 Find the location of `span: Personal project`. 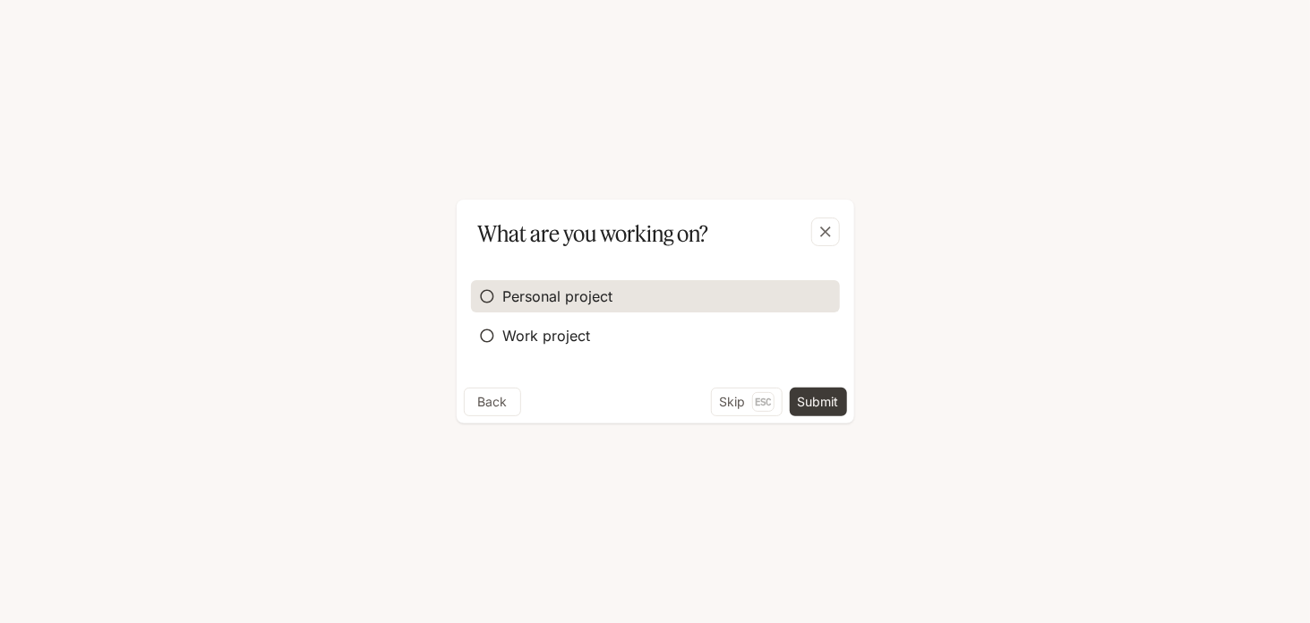

span: Personal project is located at coordinates (558, 296).